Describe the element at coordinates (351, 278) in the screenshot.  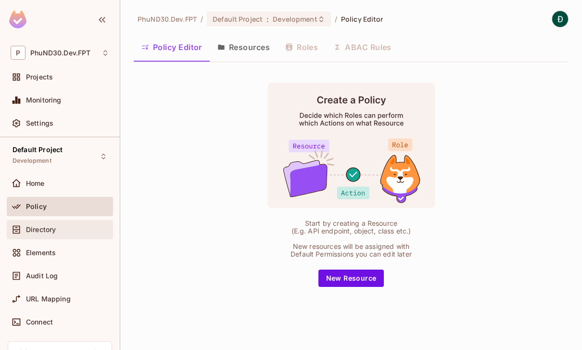
I see `button: New Resource` at that location.